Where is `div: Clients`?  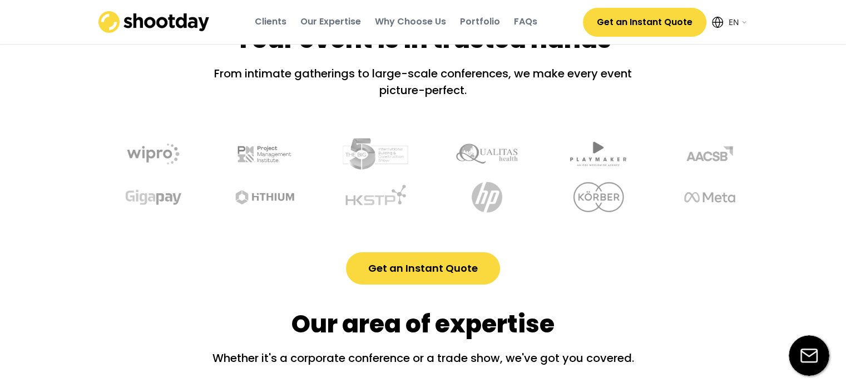 div: Clients is located at coordinates (270, 22).